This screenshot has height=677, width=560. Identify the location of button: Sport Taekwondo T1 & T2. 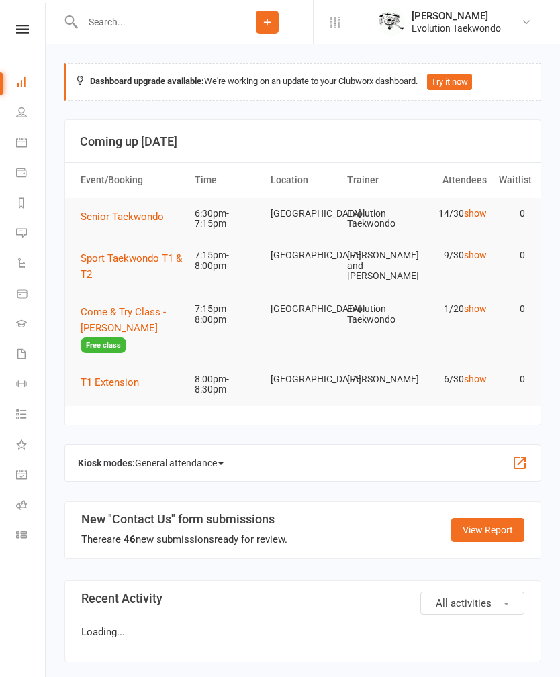
(132, 266).